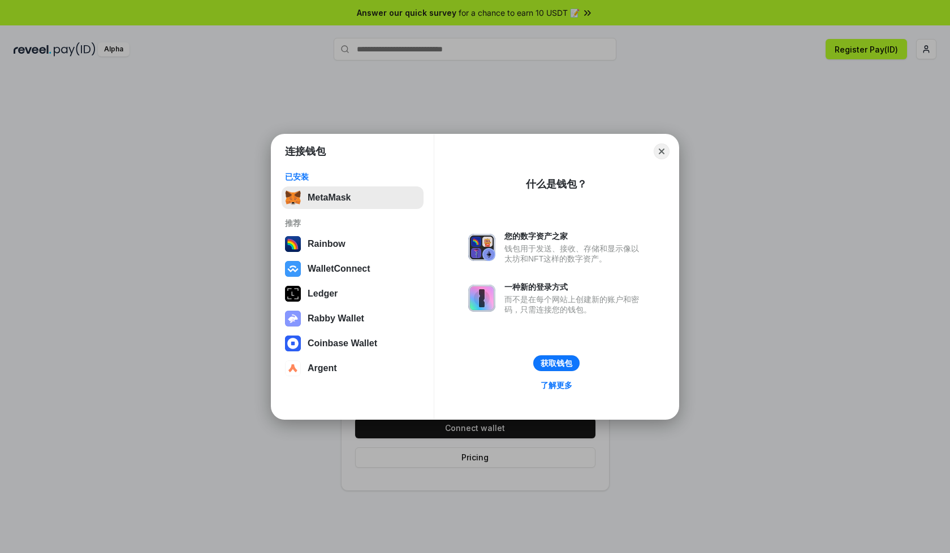 The height and width of the screenshot is (553, 950). What do you see at coordinates (556, 386) in the screenshot?
I see `div: 了解更多` at bounding box center [556, 386].